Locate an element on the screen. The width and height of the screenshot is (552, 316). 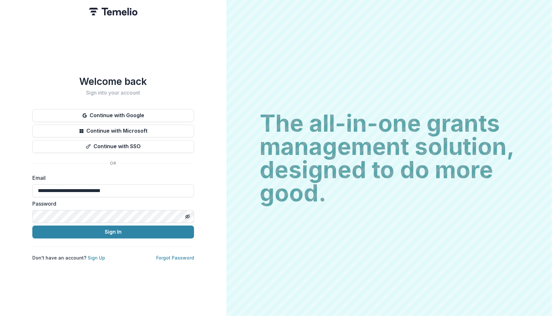
button: Sign In is located at coordinates (113, 232).